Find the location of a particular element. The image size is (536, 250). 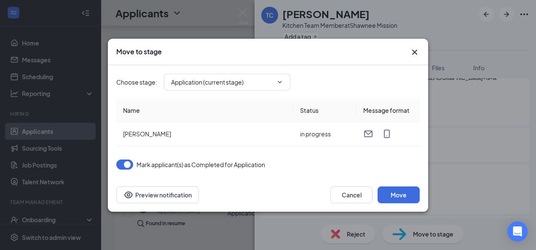

button: Cancel is located at coordinates (351, 195).